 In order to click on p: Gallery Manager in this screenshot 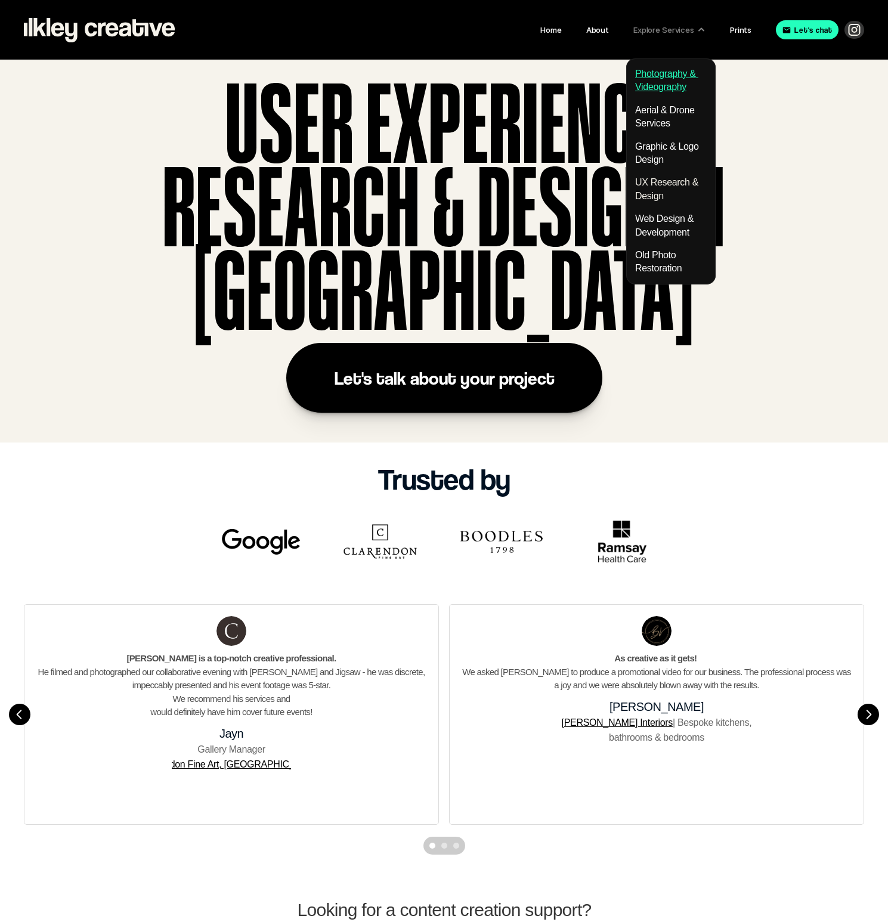, I will do `click(231, 757)`.